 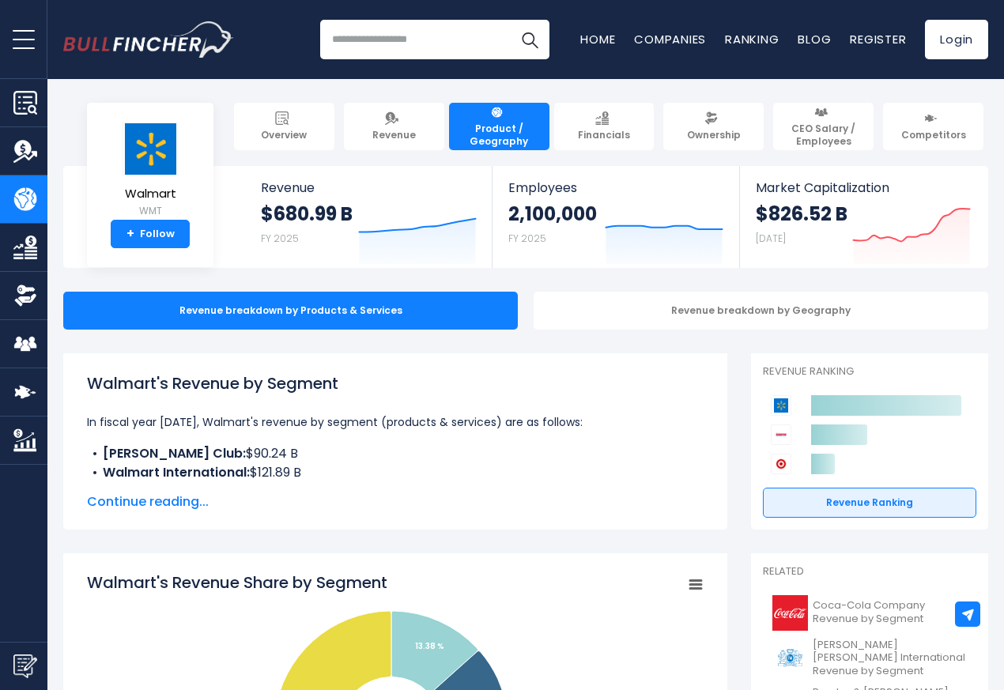 What do you see at coordinates (760, 311) in the screenshot?
I see `div: Revenue breakdown by Geography` at bounding box center [760, 311].